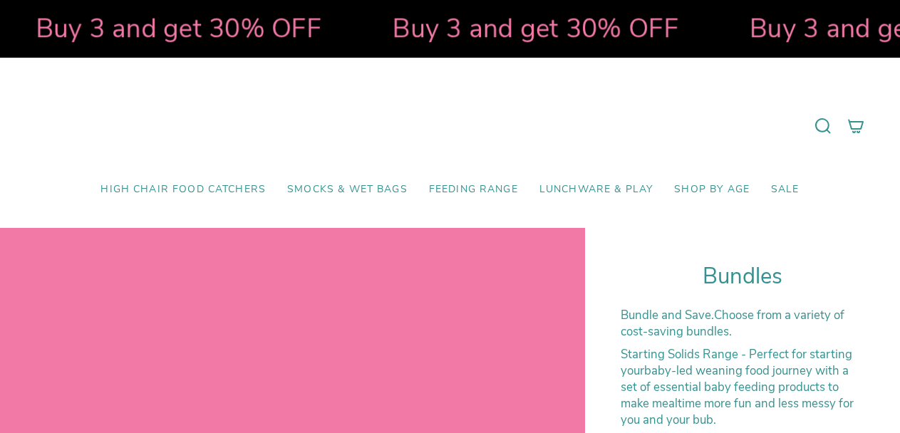  I want to click on p: Choose from a variety of cost-saving bundles., so click(742, 323).